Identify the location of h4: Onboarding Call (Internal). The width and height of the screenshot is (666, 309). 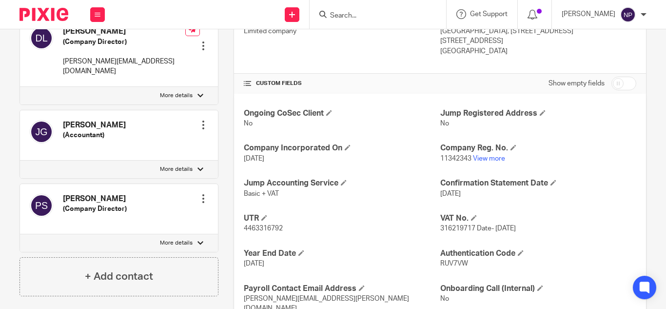
(538, 288).